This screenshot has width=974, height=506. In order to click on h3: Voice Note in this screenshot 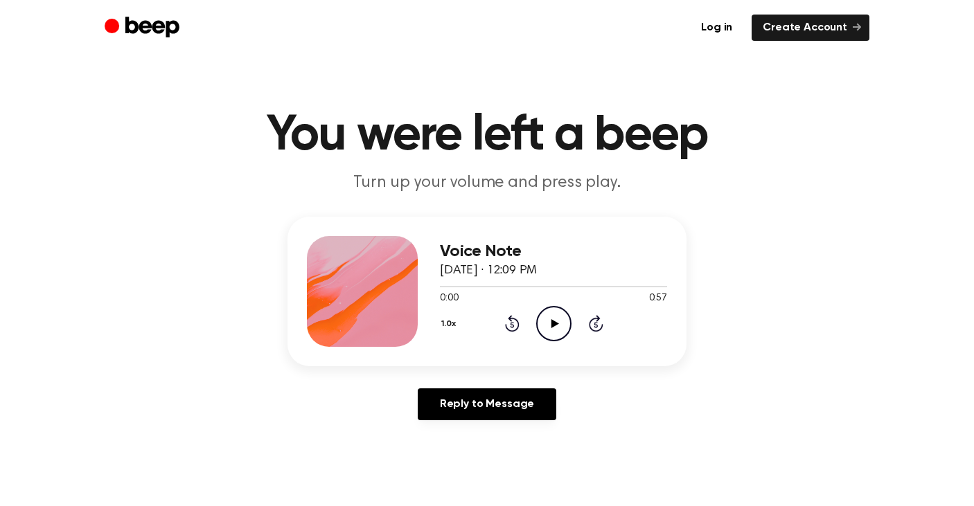, I will do `click(553, 251)`.